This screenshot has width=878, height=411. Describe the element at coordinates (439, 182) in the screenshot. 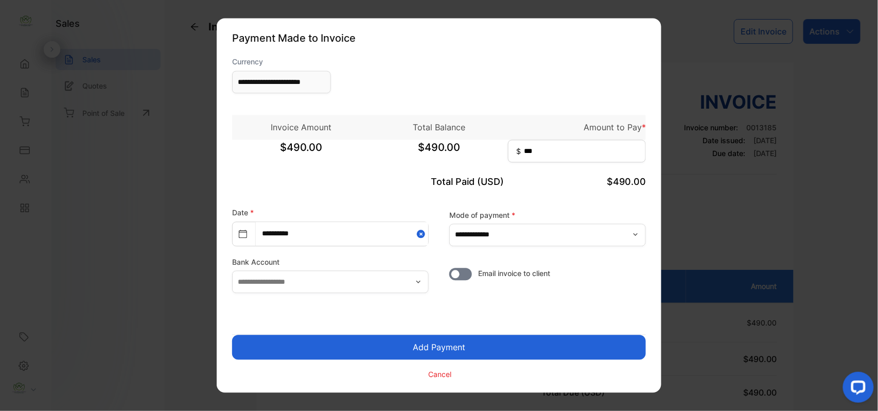

I see `p: Total Paid (USD)` at that location.